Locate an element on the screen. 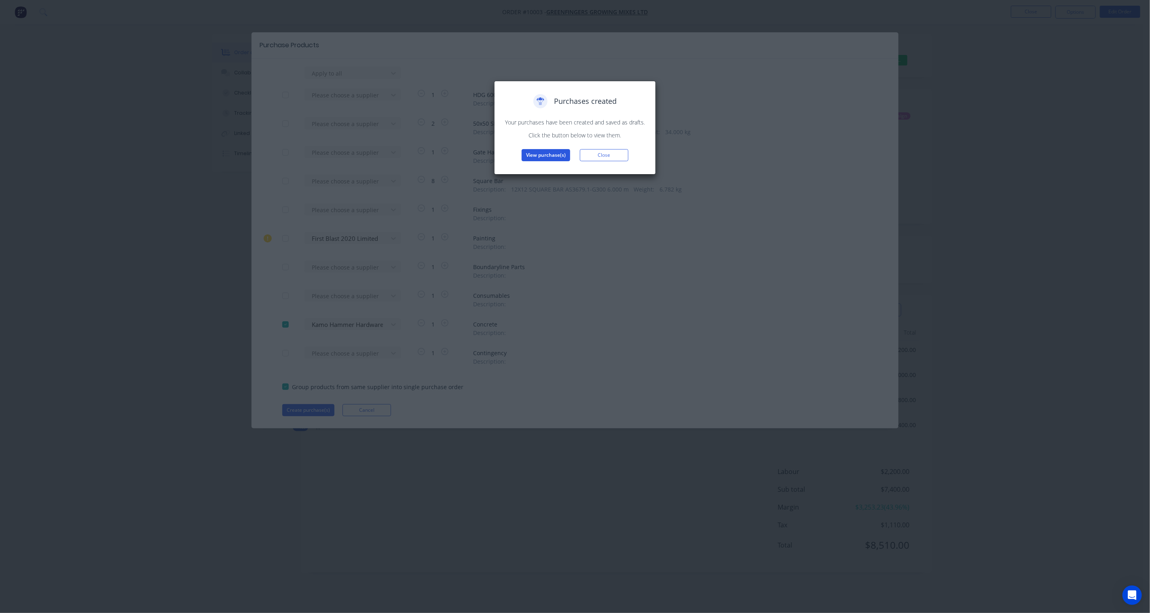 The height and width of the screenshot is (613, 1150). p: Click the button below to view them. is located at coordinates (575, 135).